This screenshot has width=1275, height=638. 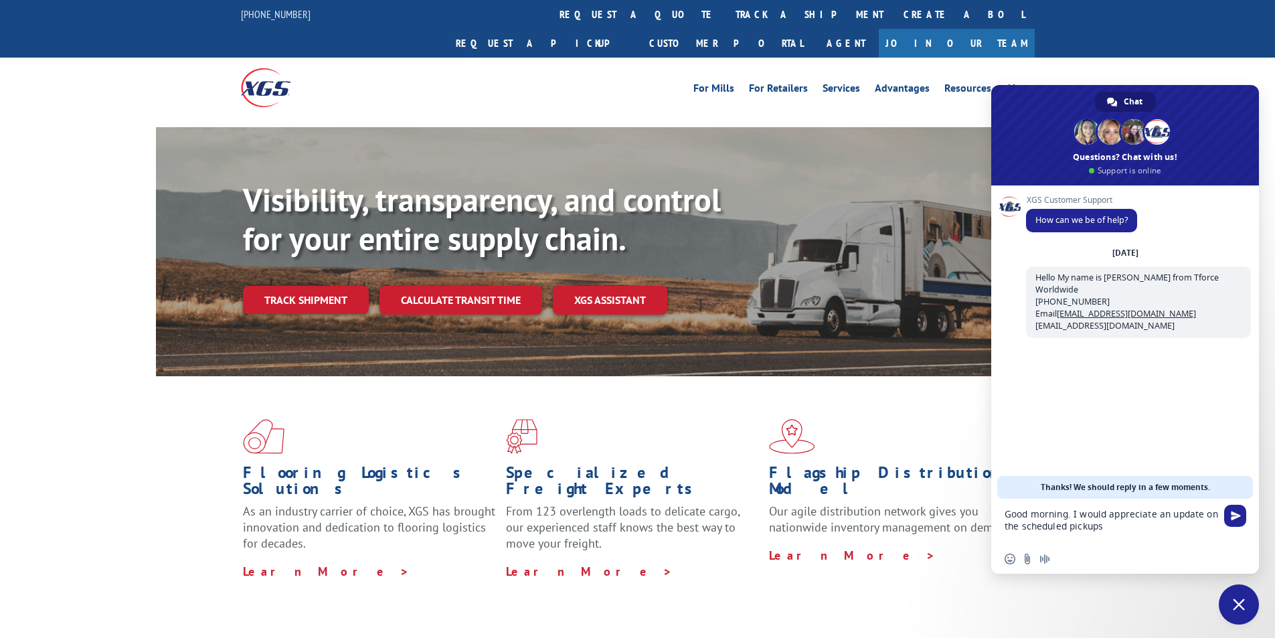 I want to click on h1: Specialized Freight Experts, so click(x=633, y=484).